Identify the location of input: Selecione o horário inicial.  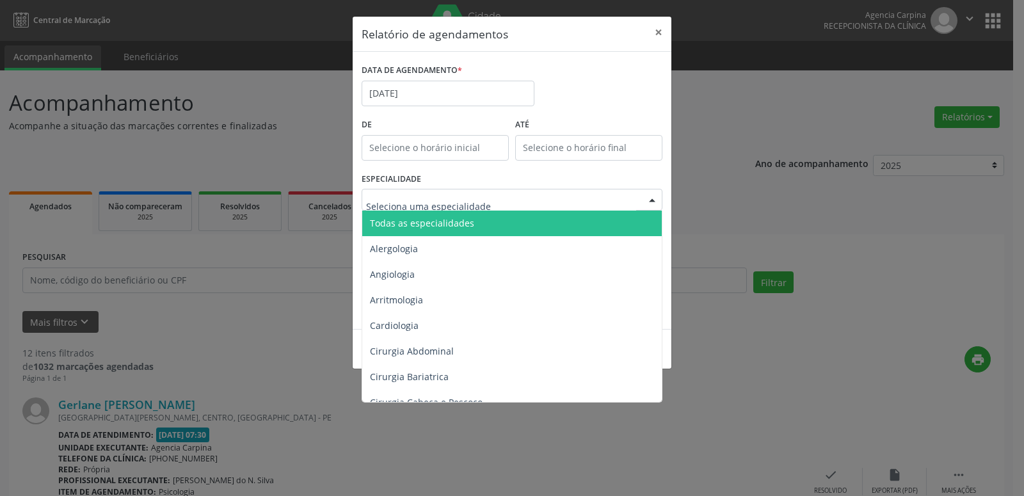
(435, 148).